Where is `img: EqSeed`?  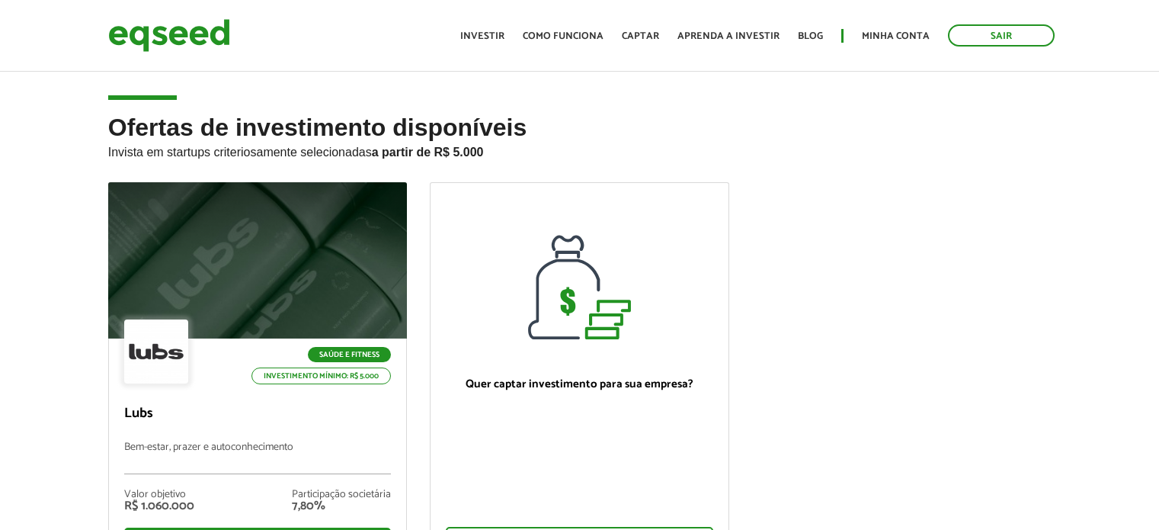 img: EqSeed is located at coordinates (169, 35).